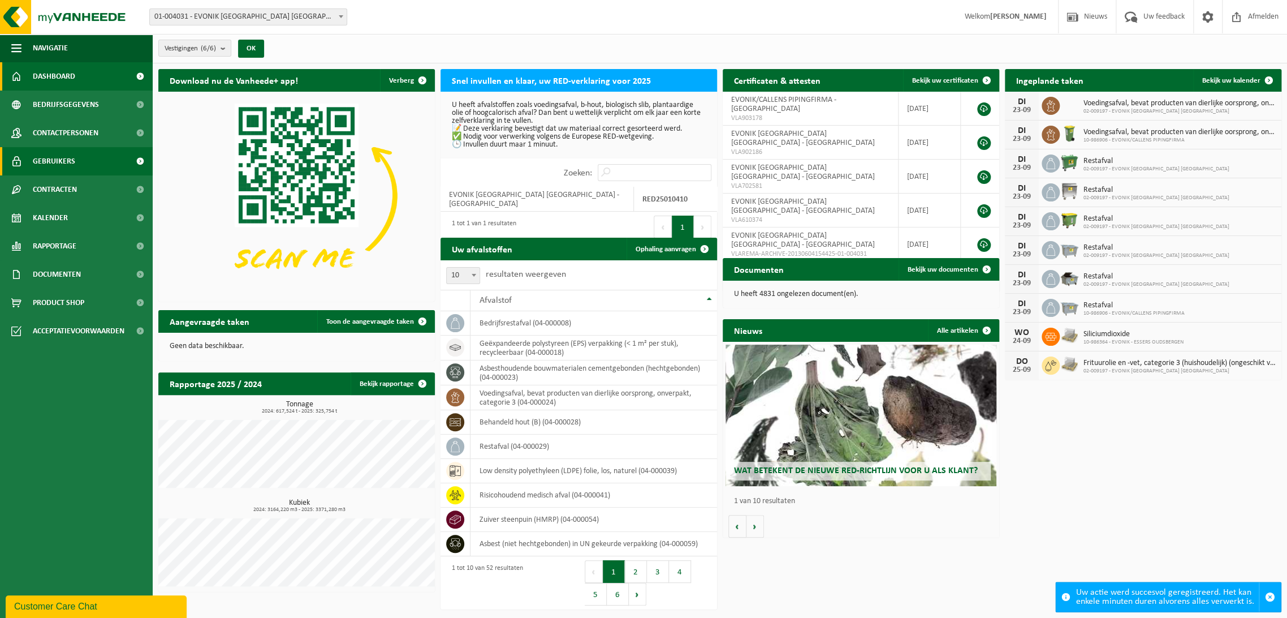 The height and width of the screenshot is (618, 1287). What do you see at coordinates (810, 118) in the screenshot?
I see `span: VLA903178` at bounding box center [810, 118].